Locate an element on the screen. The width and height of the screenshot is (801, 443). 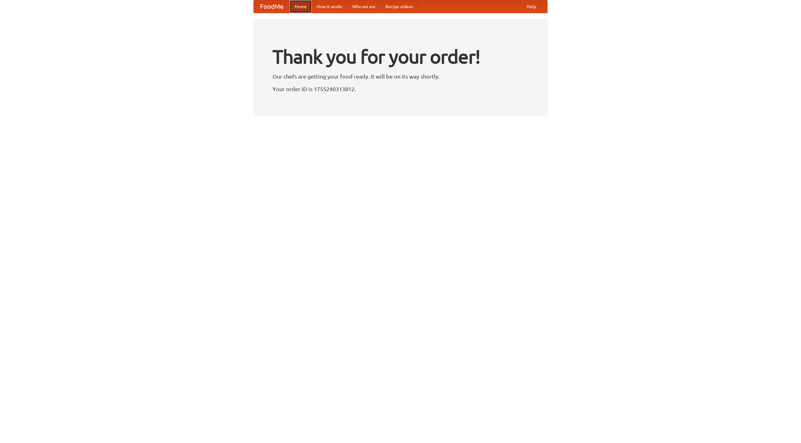
a: Home is located at coordinates (301, 7).